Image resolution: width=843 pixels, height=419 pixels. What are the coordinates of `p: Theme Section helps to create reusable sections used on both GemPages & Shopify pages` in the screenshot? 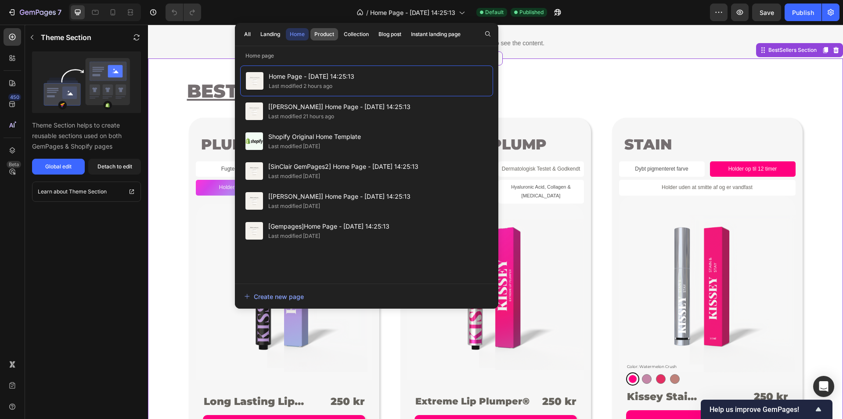 It's located at (87, 136).